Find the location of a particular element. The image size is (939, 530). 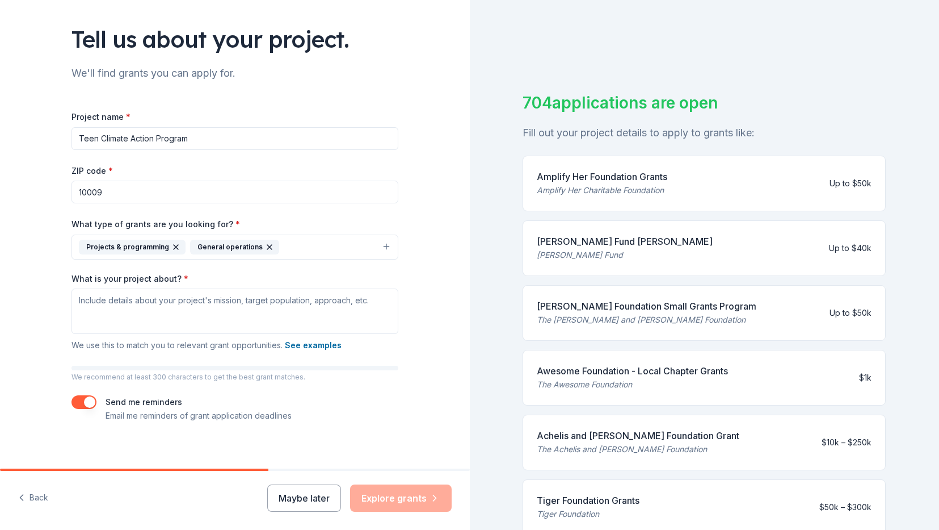

p: We recommend at least 300 characters to get the best grant matches. is located at coordinates (235, 377).